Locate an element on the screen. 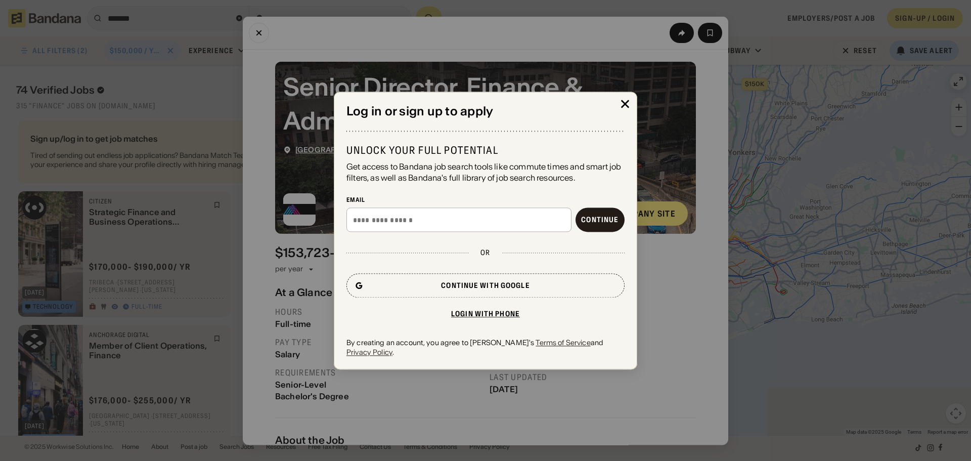 The height and width of the screenshot is (461, 971). div: Unlock your full potential is located at coordinates (485, 150).